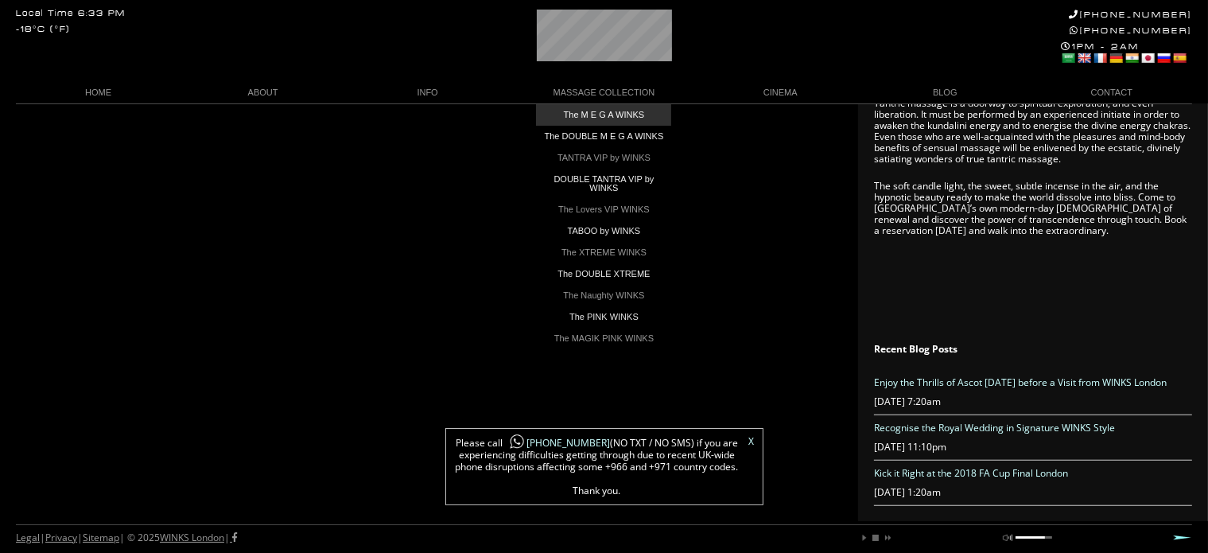 This screenshot has width=1208, height=553. I want to click on a: French, so click(1099, 58).